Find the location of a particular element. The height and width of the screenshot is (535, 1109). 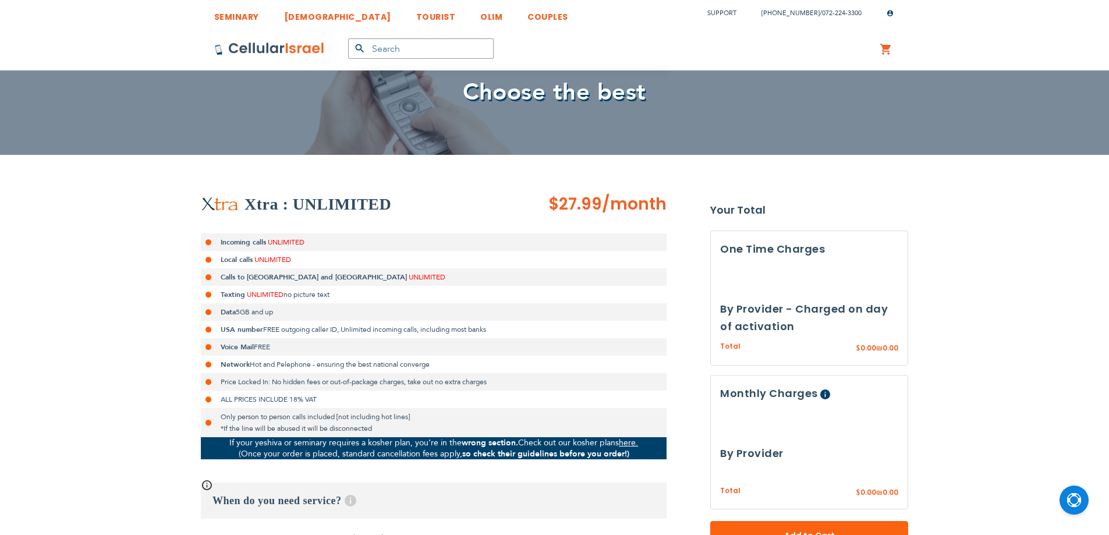

li: ALL PRICES INCLUDE 18% VAT is located at coordinates (434, 399).